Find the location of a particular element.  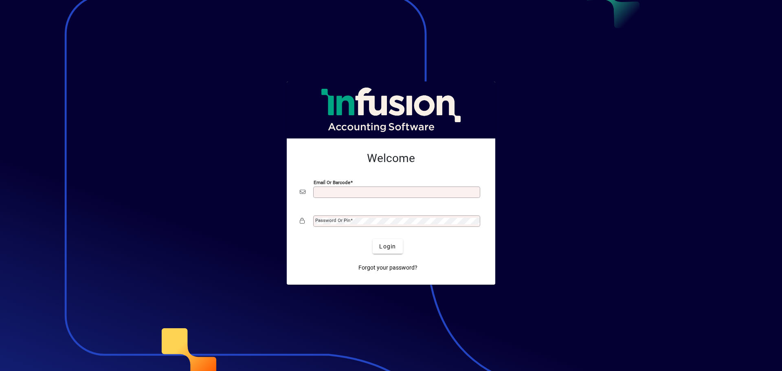

button: Login is located at coordinates (387, 246).